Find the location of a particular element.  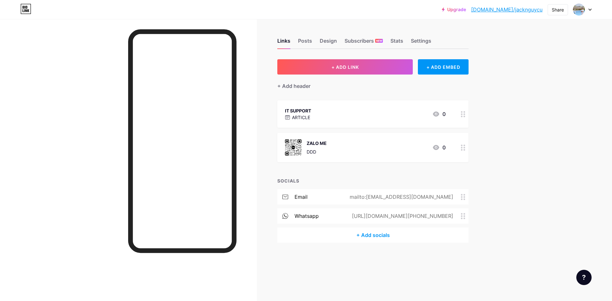

img: Jack Nguyễn is located at coordinates (579, 10).